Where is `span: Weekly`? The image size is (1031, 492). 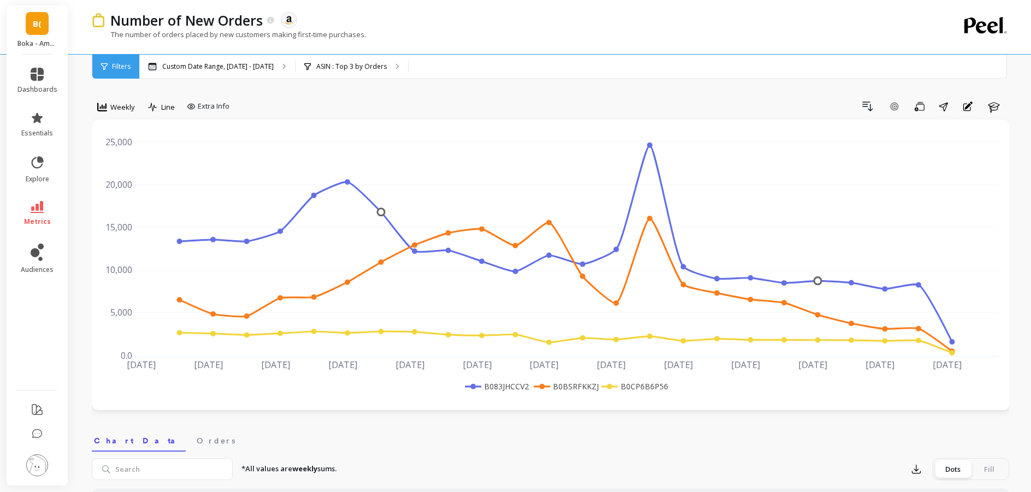
span: Weekly is located at coordinates (122, 107).